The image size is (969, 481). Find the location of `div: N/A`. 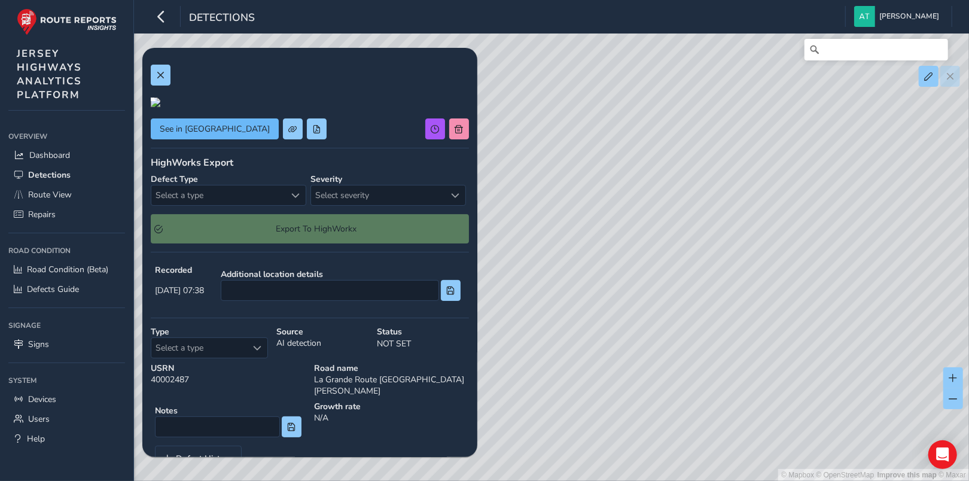

div: N/A is located at coordinates (391, 421).